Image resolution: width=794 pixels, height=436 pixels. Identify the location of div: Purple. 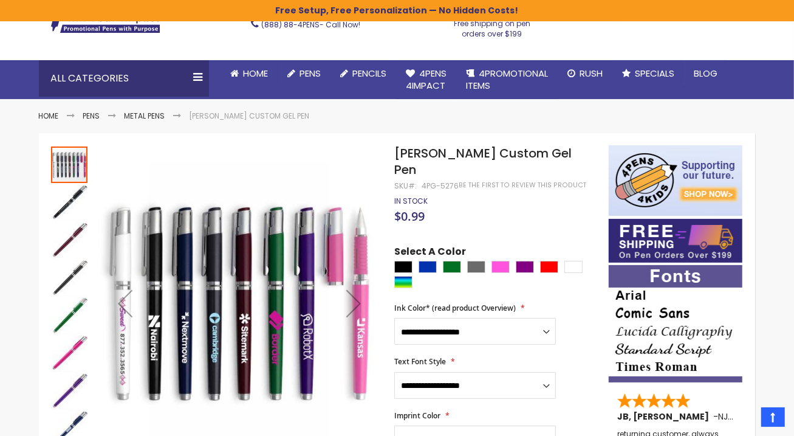
(525, 267).